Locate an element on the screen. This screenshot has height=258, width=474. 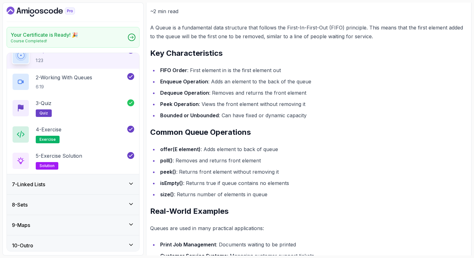
li: : Returns front element without removing it is located at coordinates (313, 172).